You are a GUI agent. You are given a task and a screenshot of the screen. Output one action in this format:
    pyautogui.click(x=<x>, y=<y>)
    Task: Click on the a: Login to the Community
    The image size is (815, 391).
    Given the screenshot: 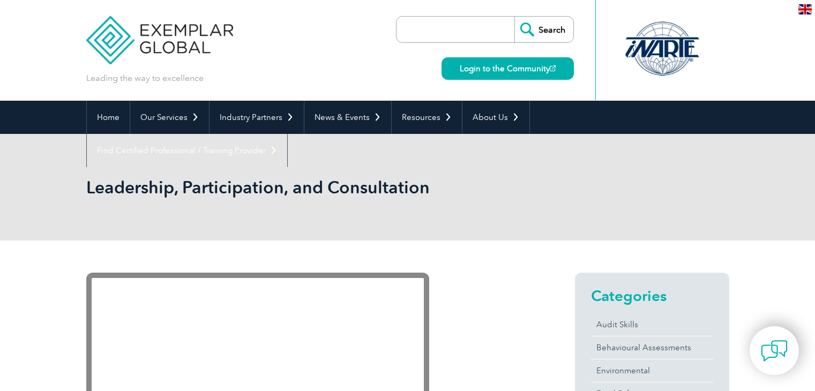 What is the action you would take?
    pyautogui.click(x=507, y=69)
    